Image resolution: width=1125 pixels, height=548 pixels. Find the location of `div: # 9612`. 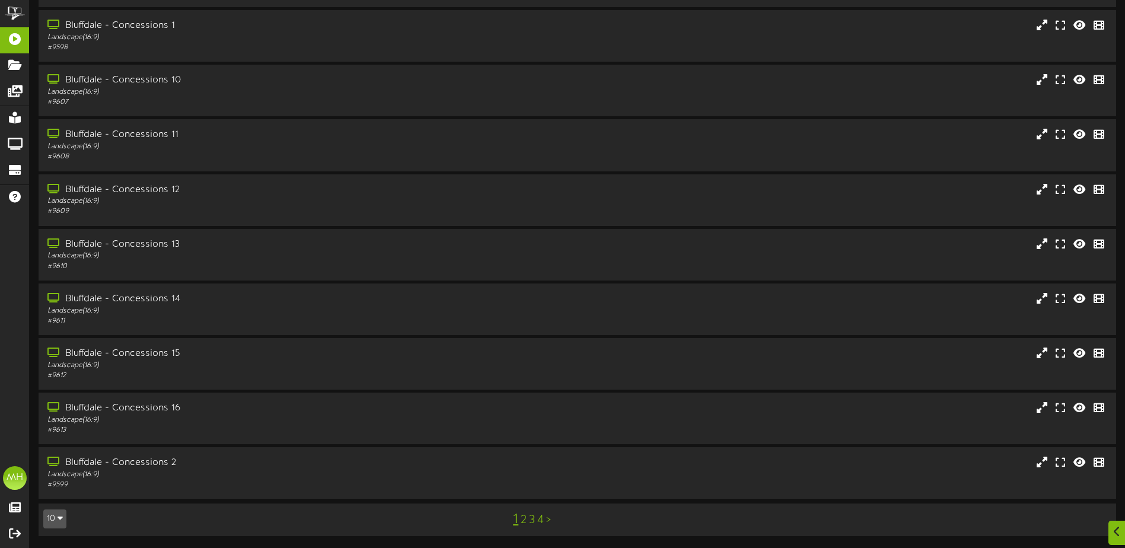

div: # 9612 is located at coordinates (263, 375).